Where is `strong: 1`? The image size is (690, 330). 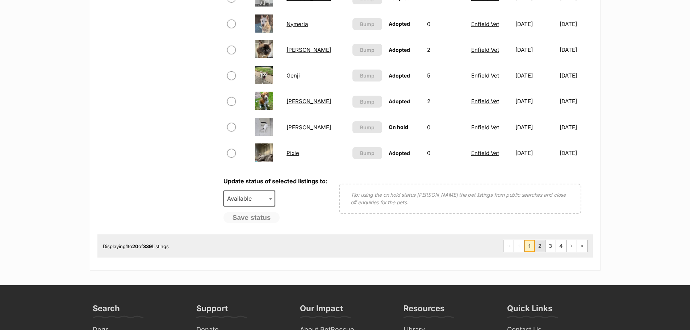
strong: 1 is located at coordinates (127, 246).